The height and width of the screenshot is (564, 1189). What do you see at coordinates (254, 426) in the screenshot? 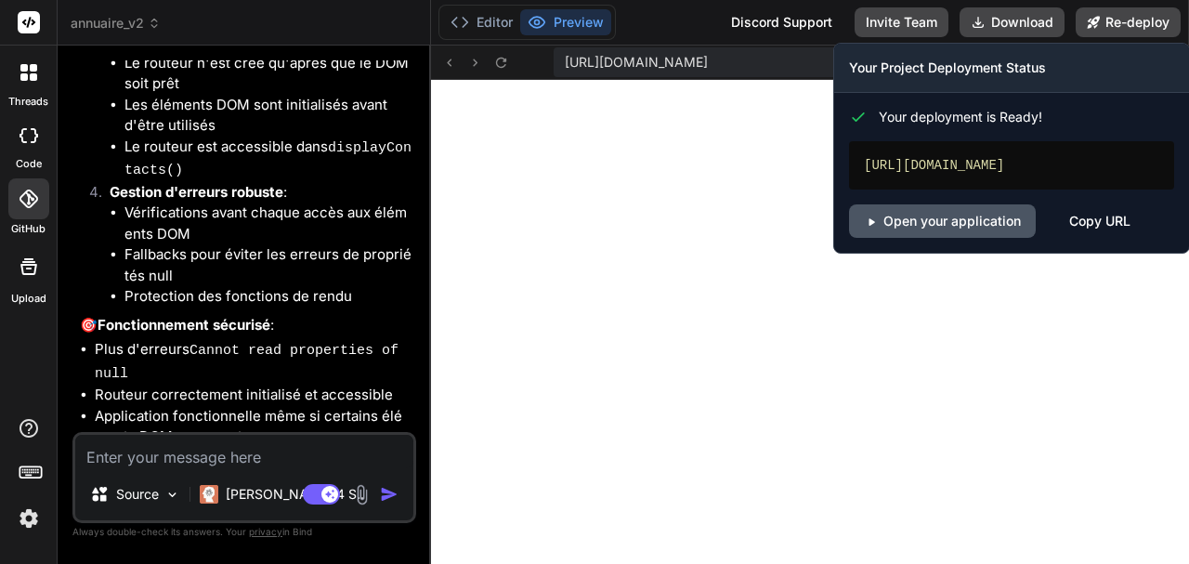
I see `li: Application fonctionnelle même si certains éléments DOM manquent` at bounding box center [254, 426].